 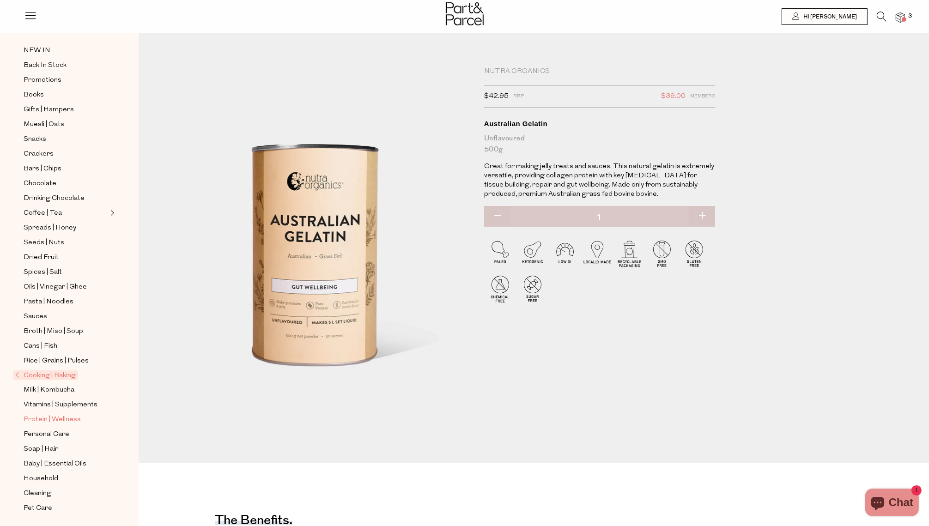 I want to click on span: Back In Stock, so click(x=45, y=66).